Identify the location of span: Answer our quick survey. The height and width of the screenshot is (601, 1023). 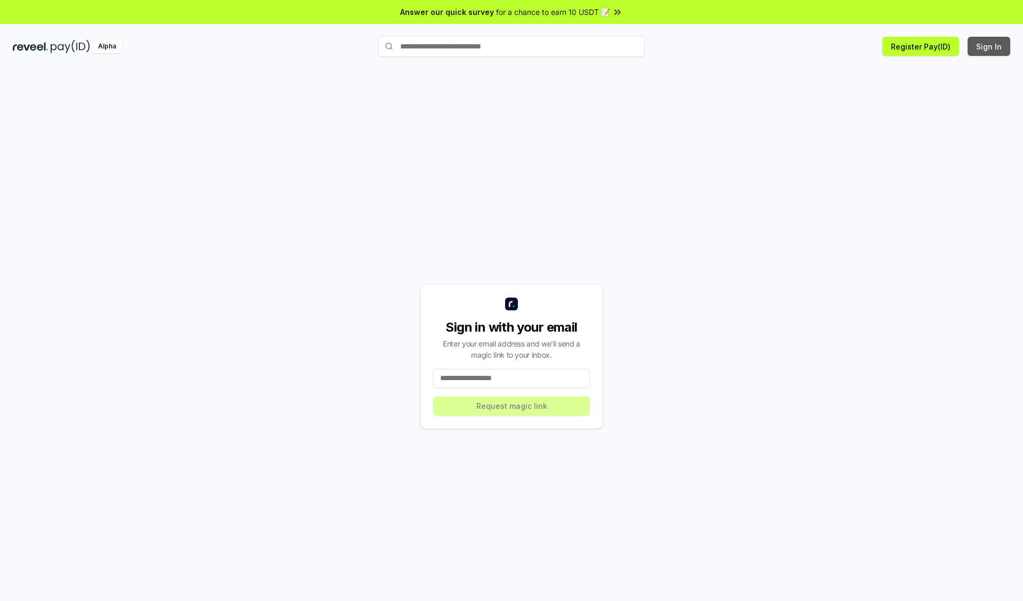
(447, 12).